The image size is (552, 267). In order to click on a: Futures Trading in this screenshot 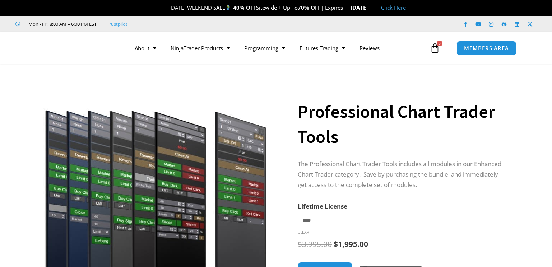, I will do `click(322, 48)`.